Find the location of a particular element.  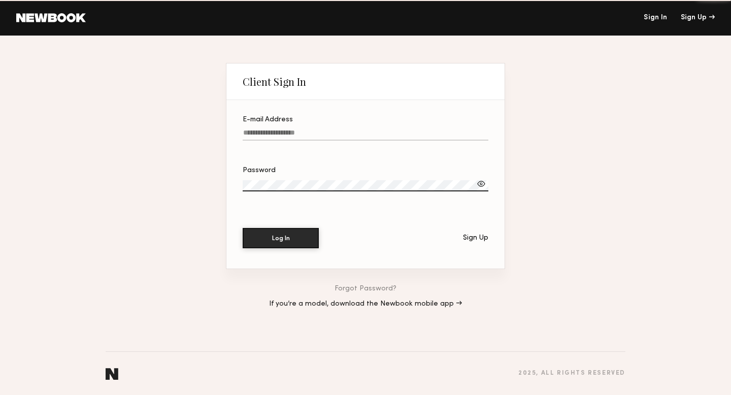

a: Forgot Password? is located at coordinates (365, 289).